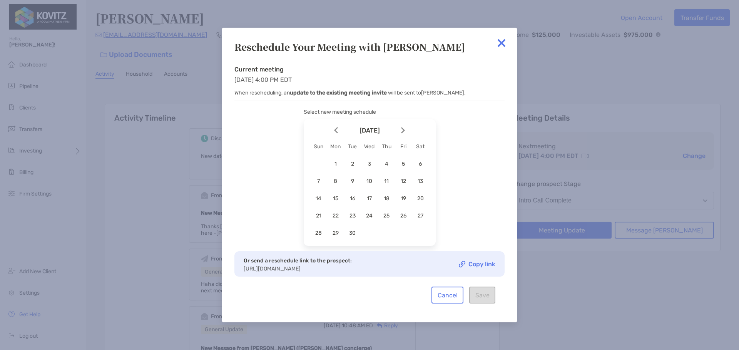  I want to click on button: Cancel, so click(447, 295).